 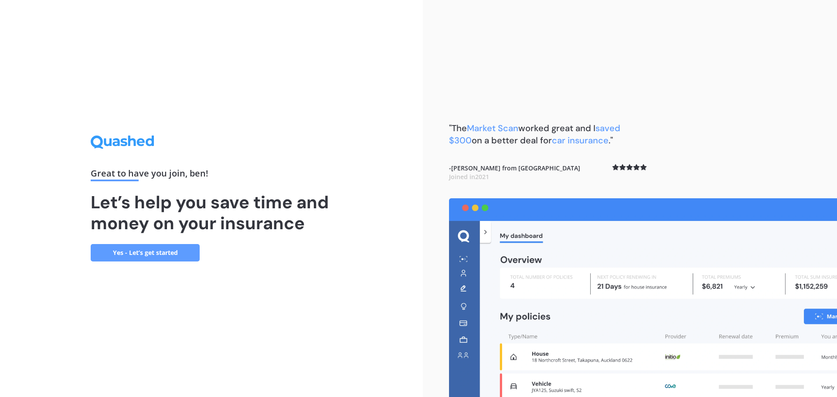 I want to click on div: Great to have you join , ben !, so click(x=211, y=175).